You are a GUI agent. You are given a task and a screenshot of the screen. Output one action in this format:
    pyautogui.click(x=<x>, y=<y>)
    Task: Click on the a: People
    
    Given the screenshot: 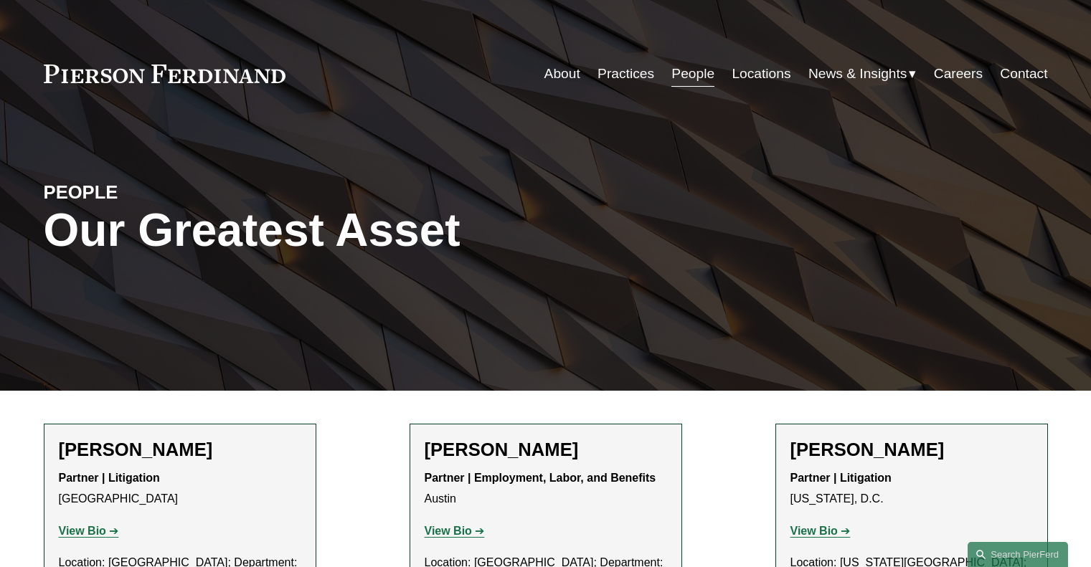 What is the action you would take?
    pyautogui.click(x=693, y=74)
    